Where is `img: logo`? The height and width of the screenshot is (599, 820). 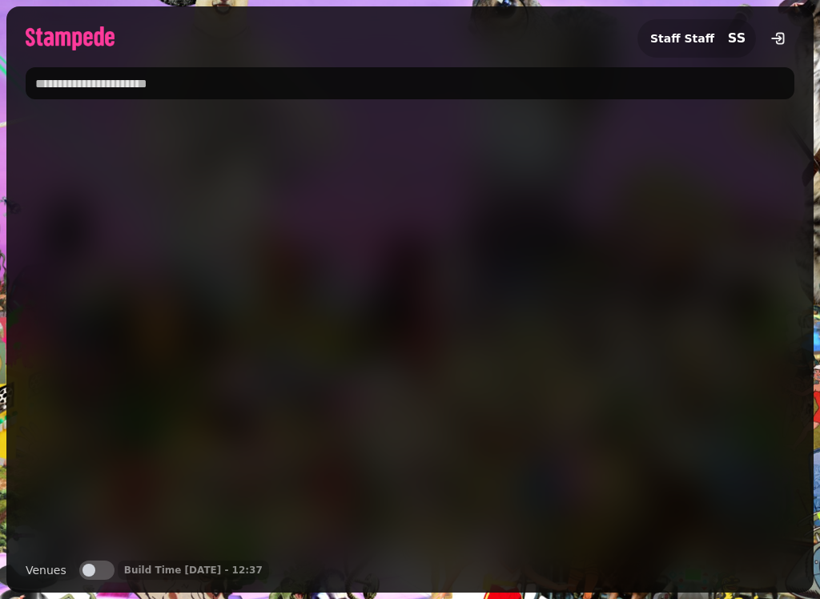 img: logo is located at coordinates (70, 38).